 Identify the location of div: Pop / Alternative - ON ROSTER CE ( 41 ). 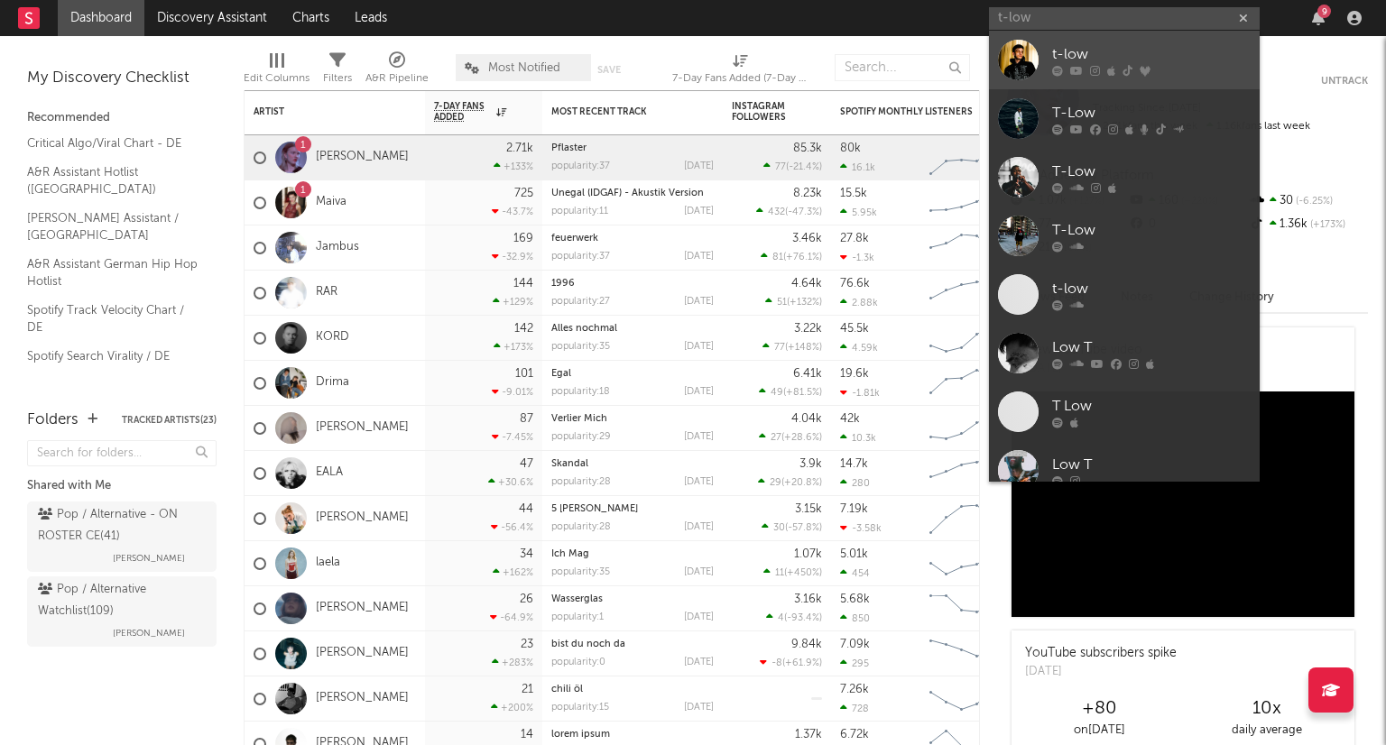
(119, 526).